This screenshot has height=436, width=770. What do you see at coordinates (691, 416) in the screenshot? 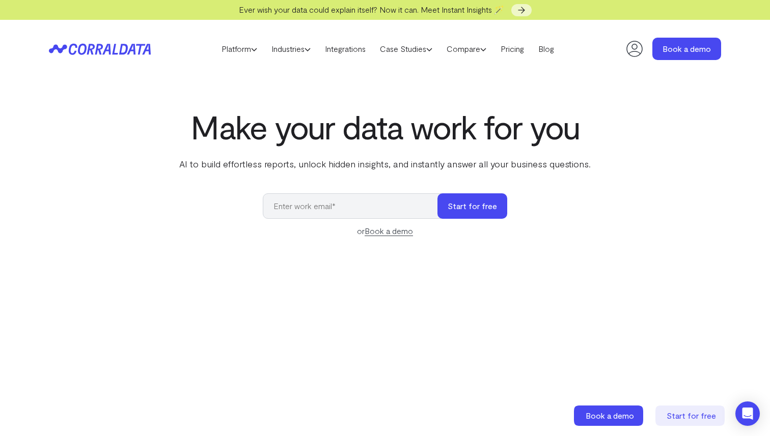
I see `a: Start for free` at bounding box center [691, 416].